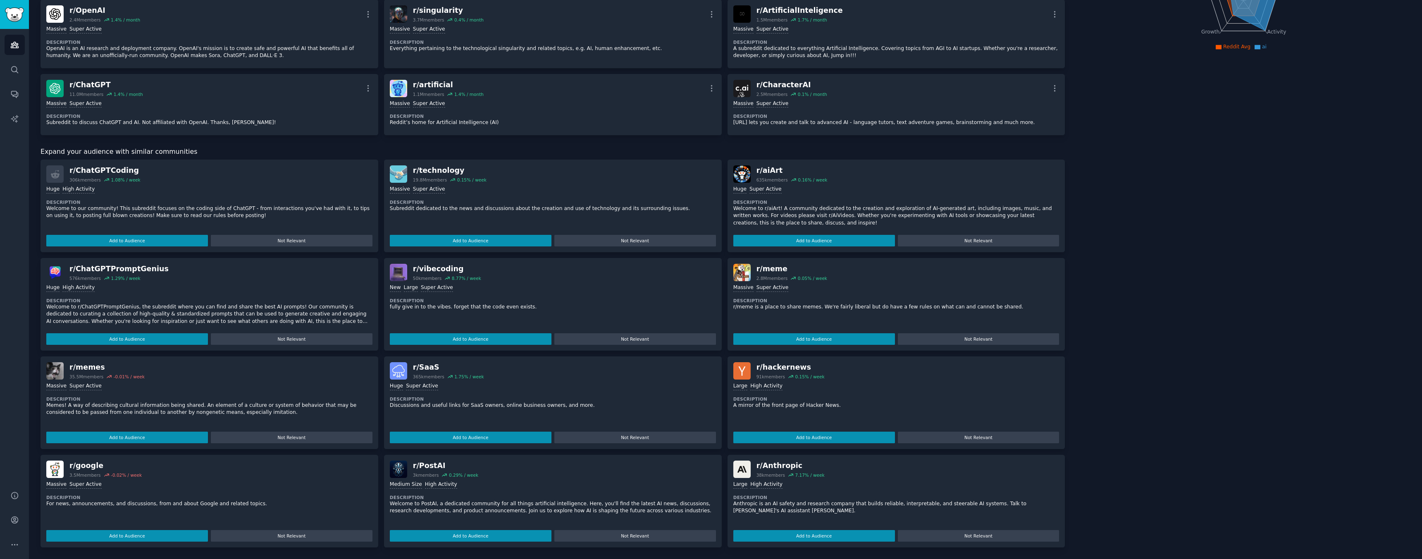  Describe the element at coordinates (209, 409) in the screenshot. I see `p: Memes! A way of describing cultural information being shared. An element of a culture or system o...` at that location.